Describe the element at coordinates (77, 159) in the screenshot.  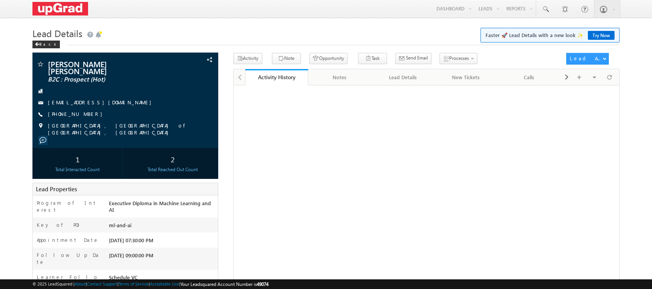
I see `div: 1` at that location.